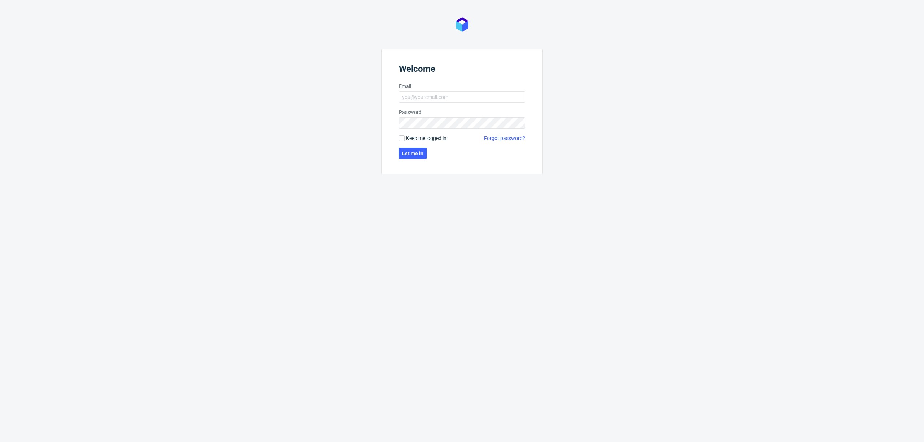  I want to click on button: Let me in, so click(413, 153).